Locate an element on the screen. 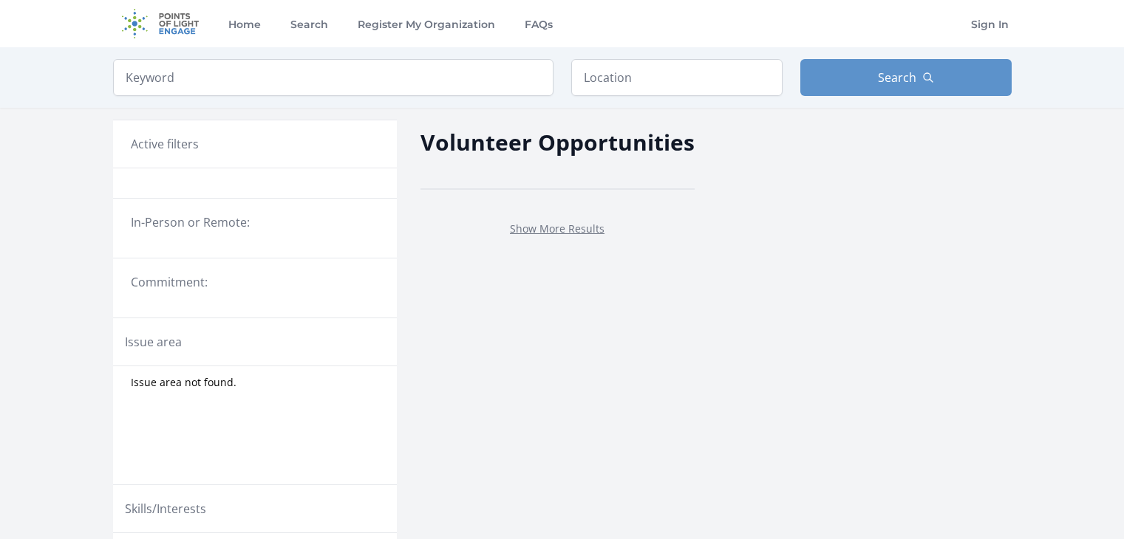 Image resolution: width=1124 pixels, height=539 pixels. h2: Volunteer Opportunities is located at coordinates (557, 142).